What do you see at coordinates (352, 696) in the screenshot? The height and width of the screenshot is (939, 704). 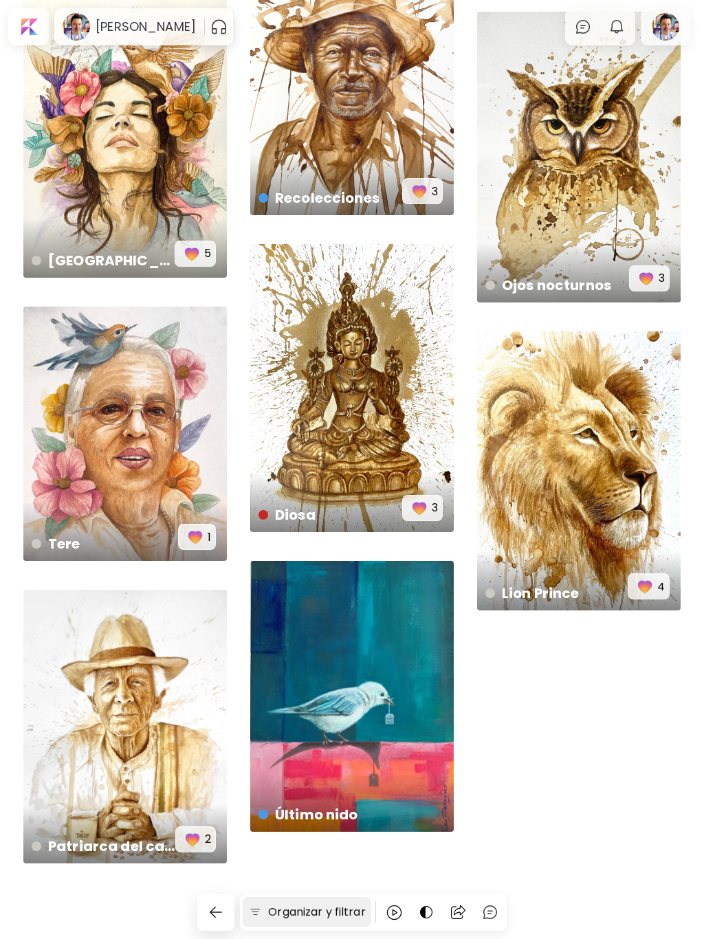 I see `a: Último nidohttps://cdn.kaleido.art/CDN/Artwork/174975/Primary/medium.webp?updated=775887` at bounding box center [352, 696].